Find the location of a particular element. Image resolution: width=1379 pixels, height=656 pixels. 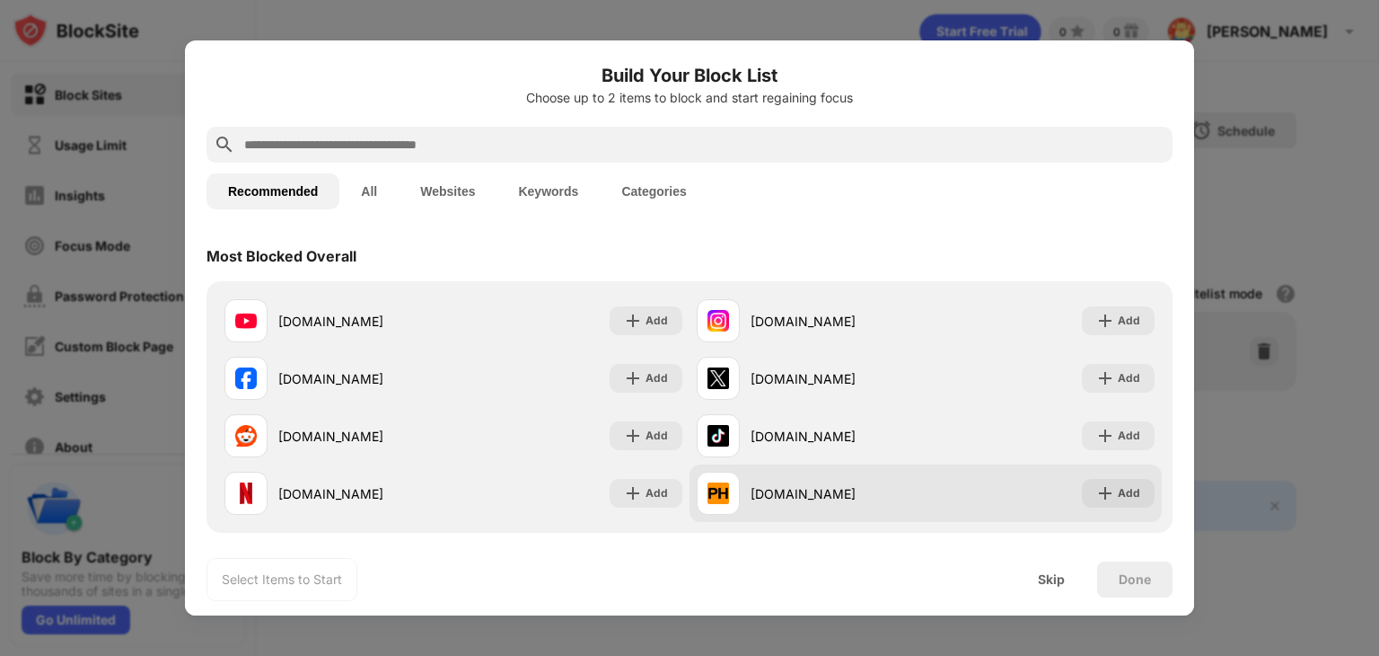

div: Done is located at coordinates (1135, 579).